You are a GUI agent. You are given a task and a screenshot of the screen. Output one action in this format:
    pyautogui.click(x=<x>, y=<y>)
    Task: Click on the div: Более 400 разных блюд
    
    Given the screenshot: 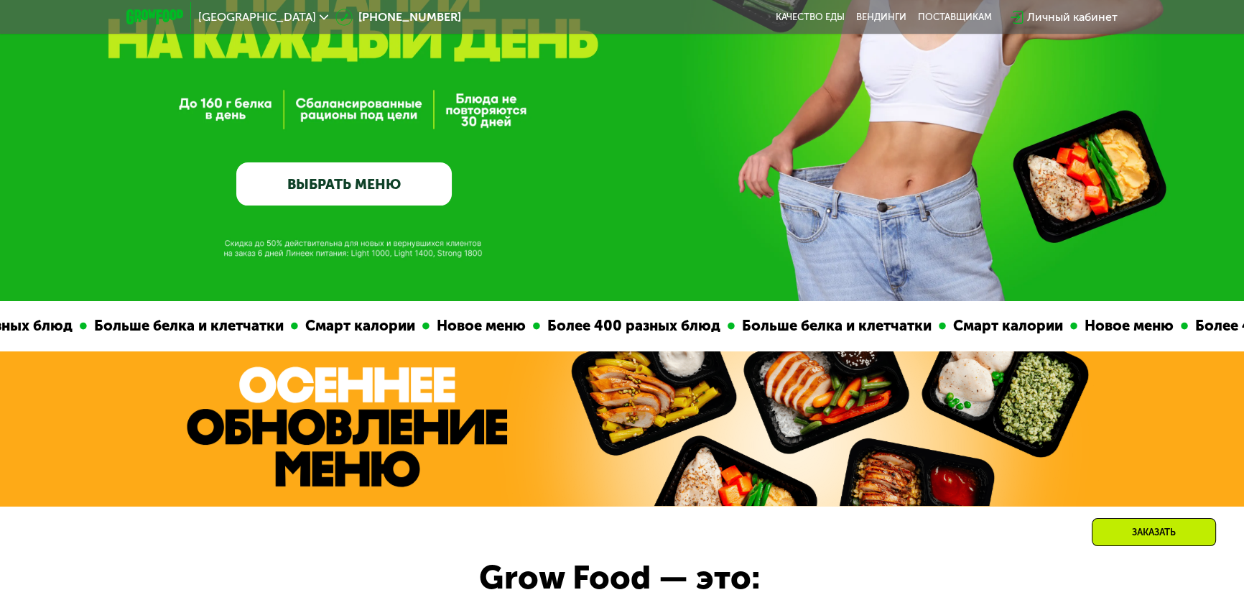 What is the action you would take?
    pyautogui.click(x=623, y=325)
    